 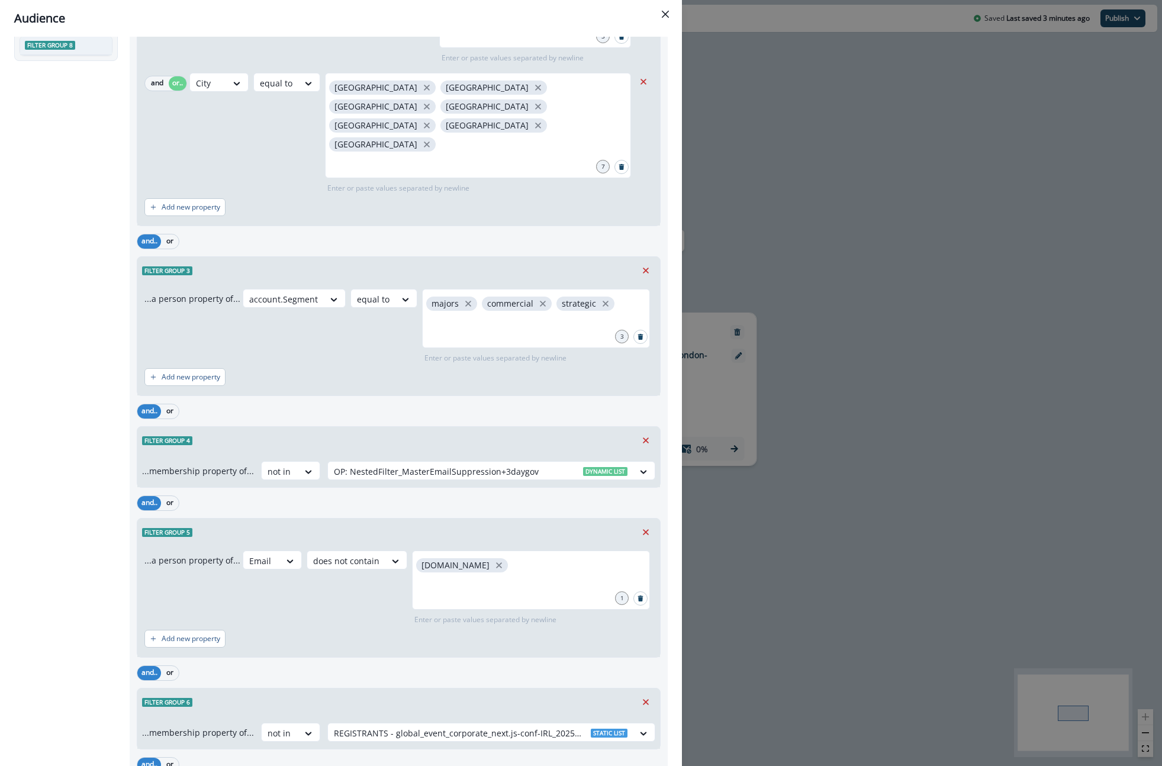 What do you see at coordinates (341, 18) in the screenshot?
I see `div: Audience` at bounding box center [341, 18].